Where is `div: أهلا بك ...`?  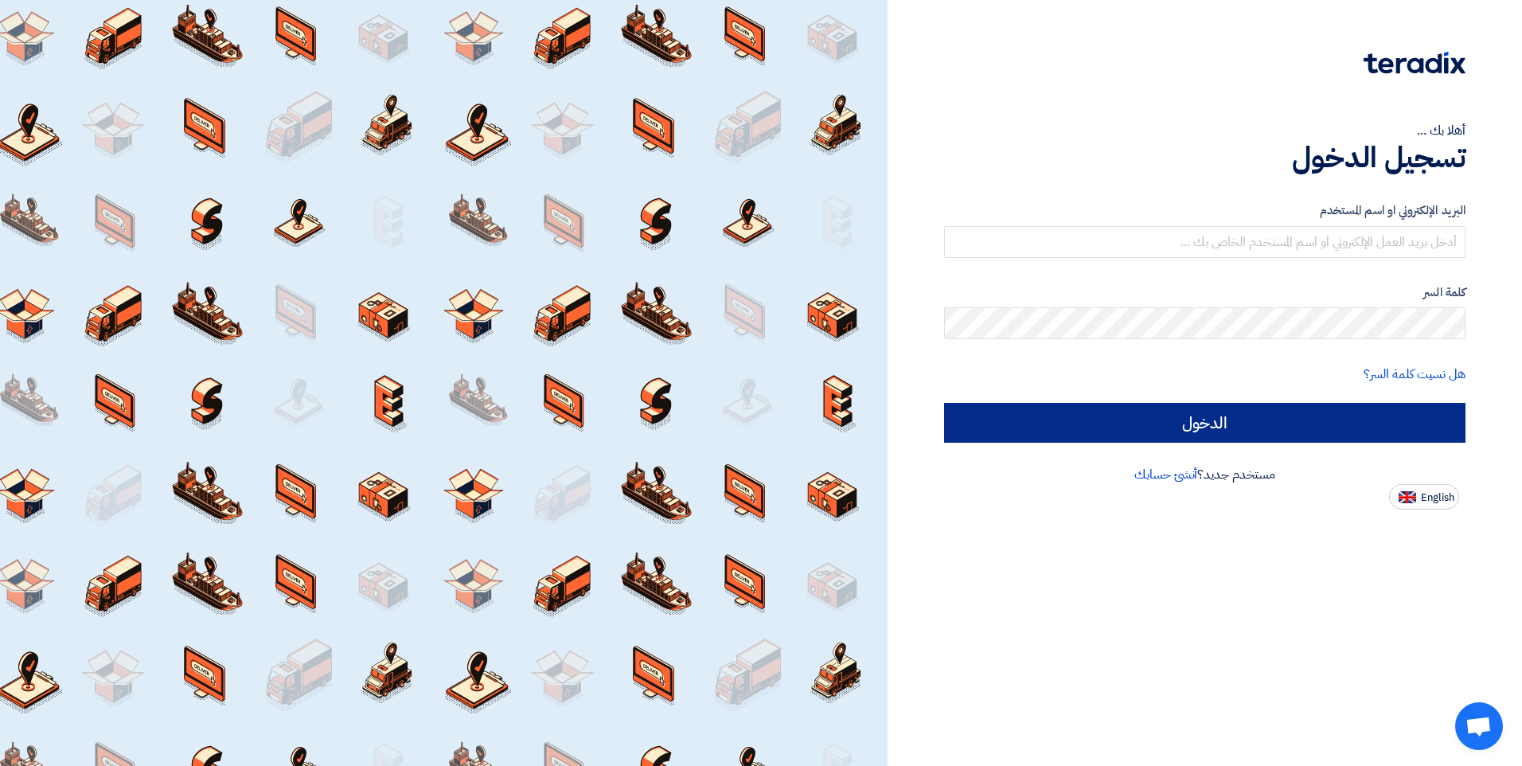
div: أهلا بك ... is located at coordinates (1205, 131).